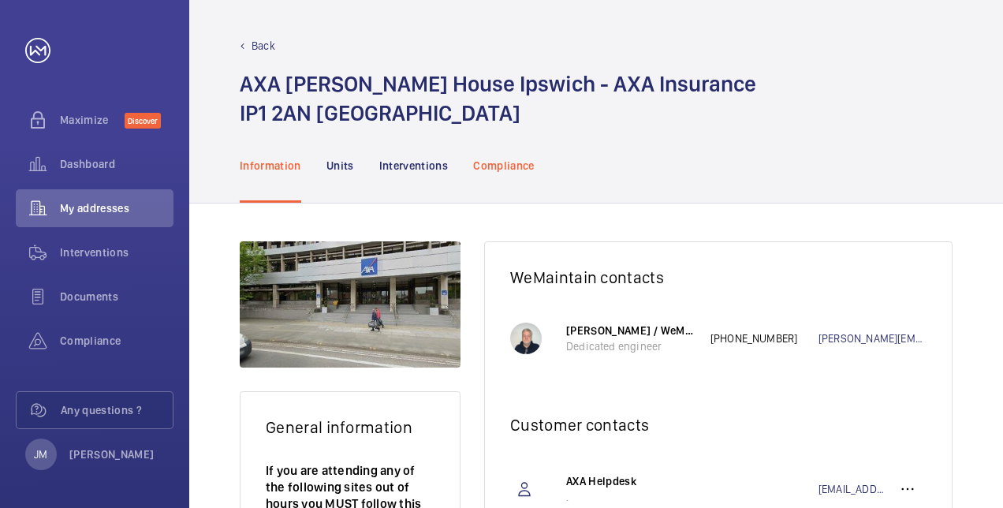 This screenshot has width=1003, height=508. What do you see at coordinates (117, 164) in the screenshot?
I see `span: Dashboard` at bounding box center [117, 164].